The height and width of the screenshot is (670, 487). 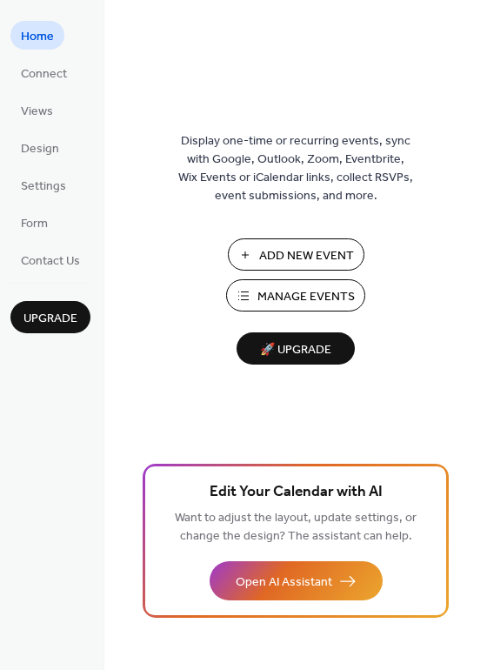 What do you see at coordinates (34, 223) in the screenshot?
I see `span: Form` at bounding box center [34, 223].